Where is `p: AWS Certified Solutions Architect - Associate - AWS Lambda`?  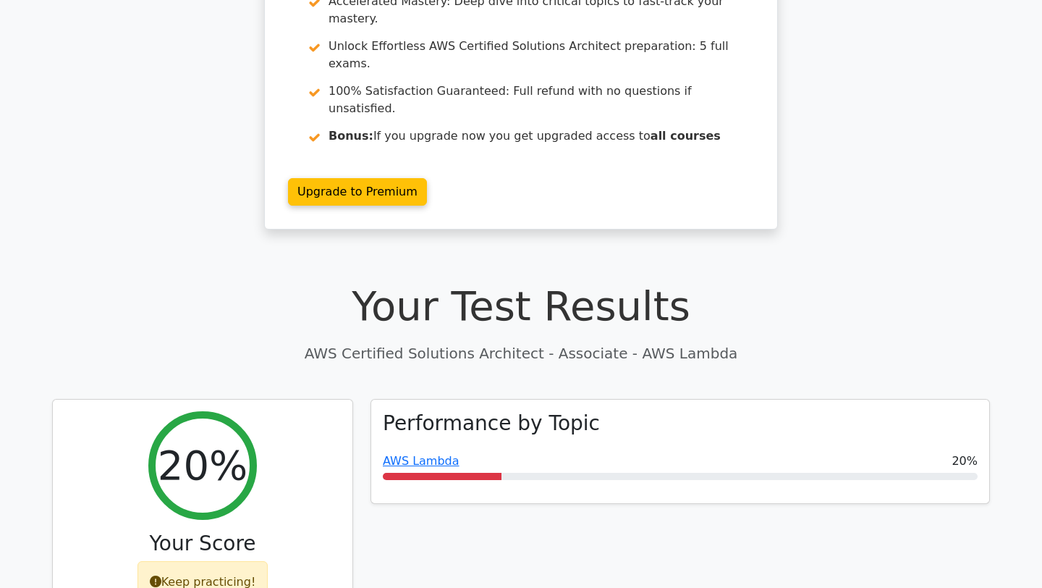
p: AWS Certified Solutions Architect - Associate - AWS Lambda is located at coordinates (521, 353).